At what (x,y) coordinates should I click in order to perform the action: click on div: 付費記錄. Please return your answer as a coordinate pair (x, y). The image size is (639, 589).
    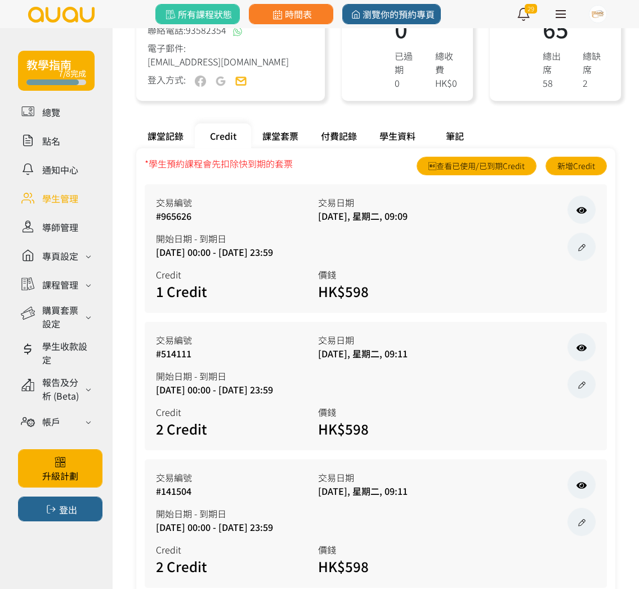
    Looking at the image, I should click on (339, 136).